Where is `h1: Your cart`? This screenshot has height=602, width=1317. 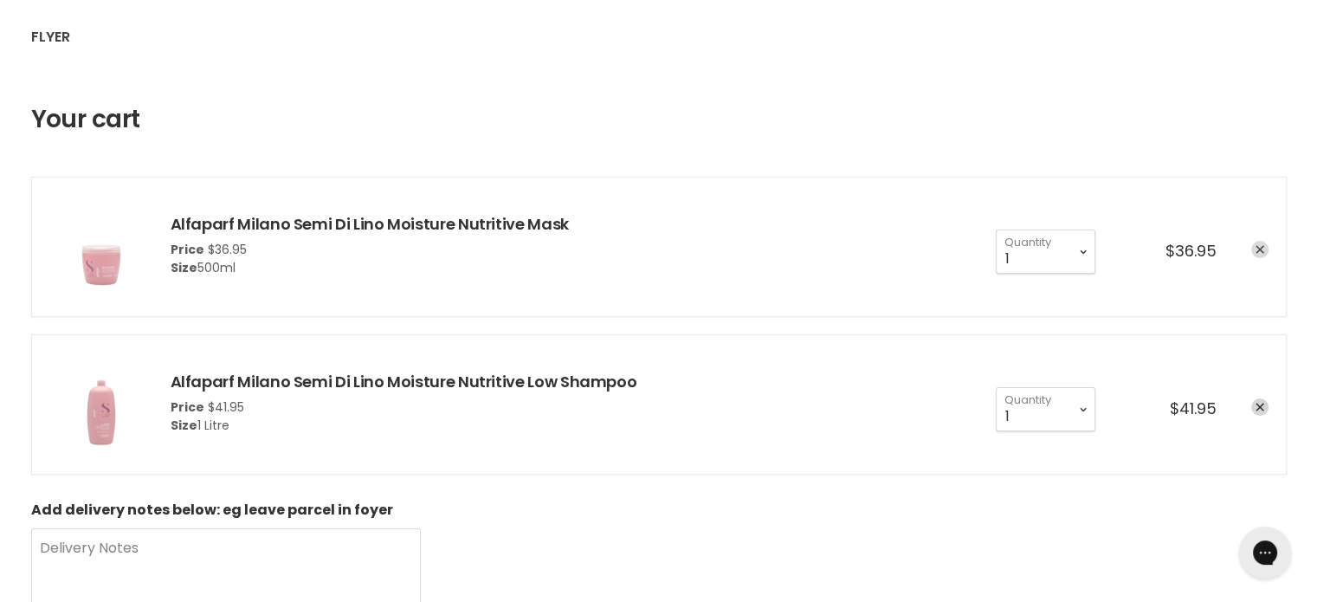 h1: Your cart is located at coordinates (86, 119).